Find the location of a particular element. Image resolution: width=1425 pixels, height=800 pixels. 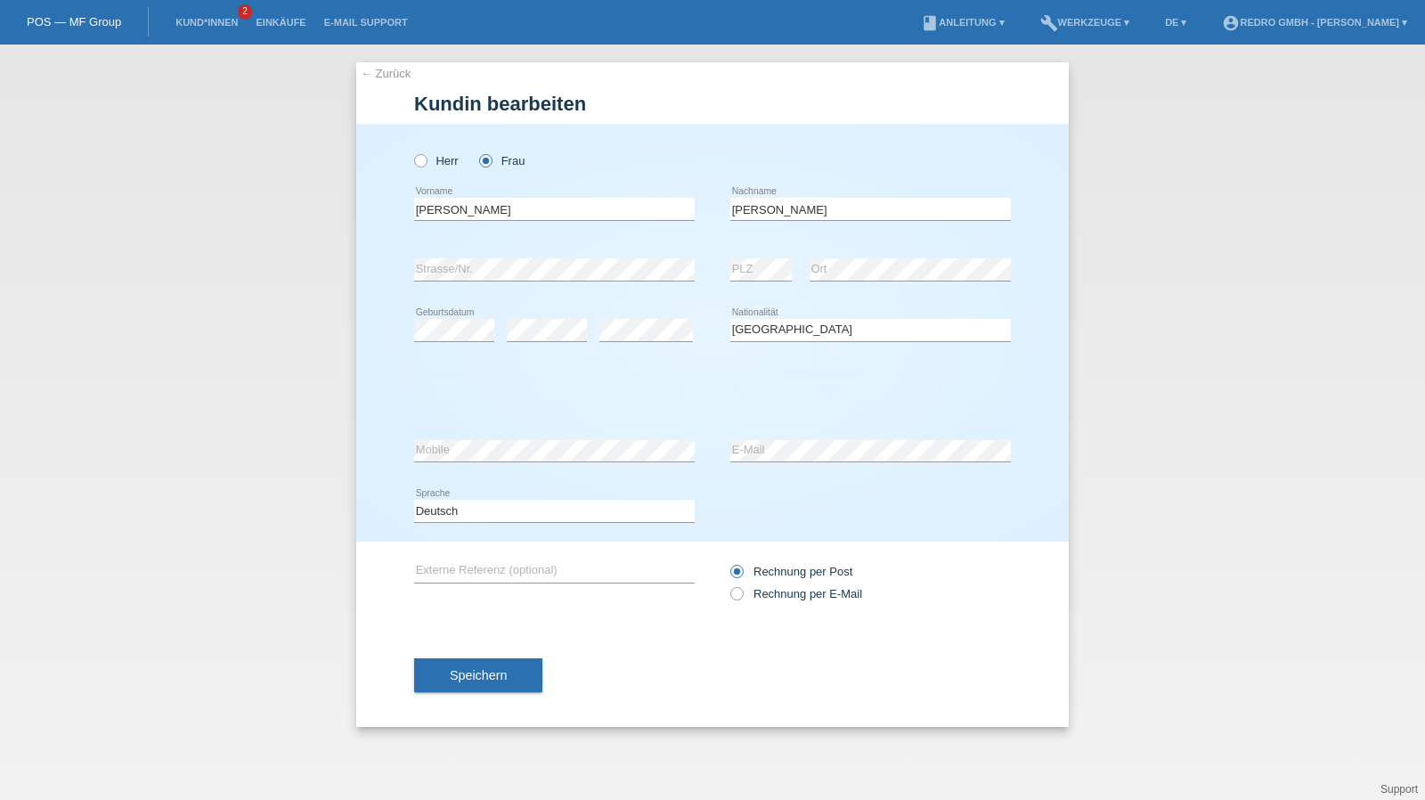

i: book is located at coordinates (930, 23).